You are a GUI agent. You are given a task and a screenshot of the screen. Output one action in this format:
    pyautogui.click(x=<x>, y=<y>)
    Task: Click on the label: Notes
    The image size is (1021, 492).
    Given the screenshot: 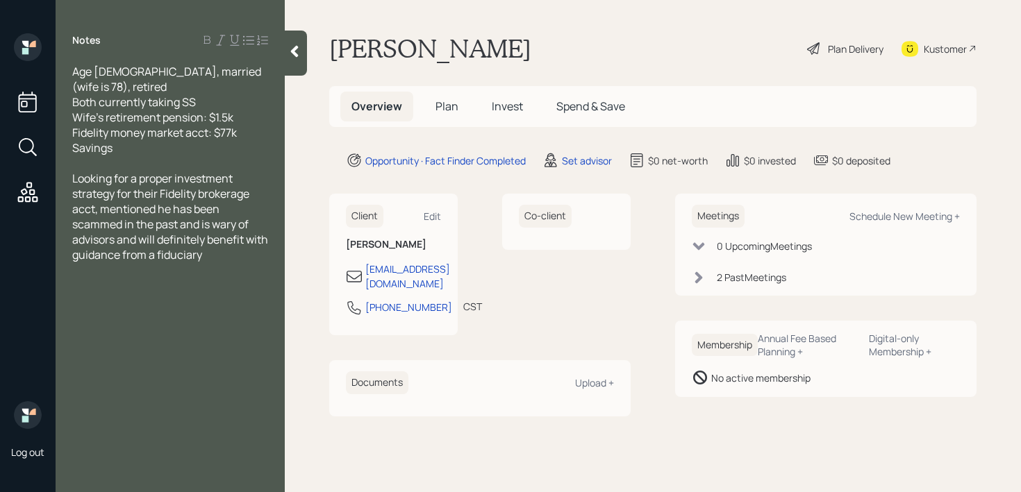 What is the action you would take?
    pyautogui.click(x=86, y=40)
    